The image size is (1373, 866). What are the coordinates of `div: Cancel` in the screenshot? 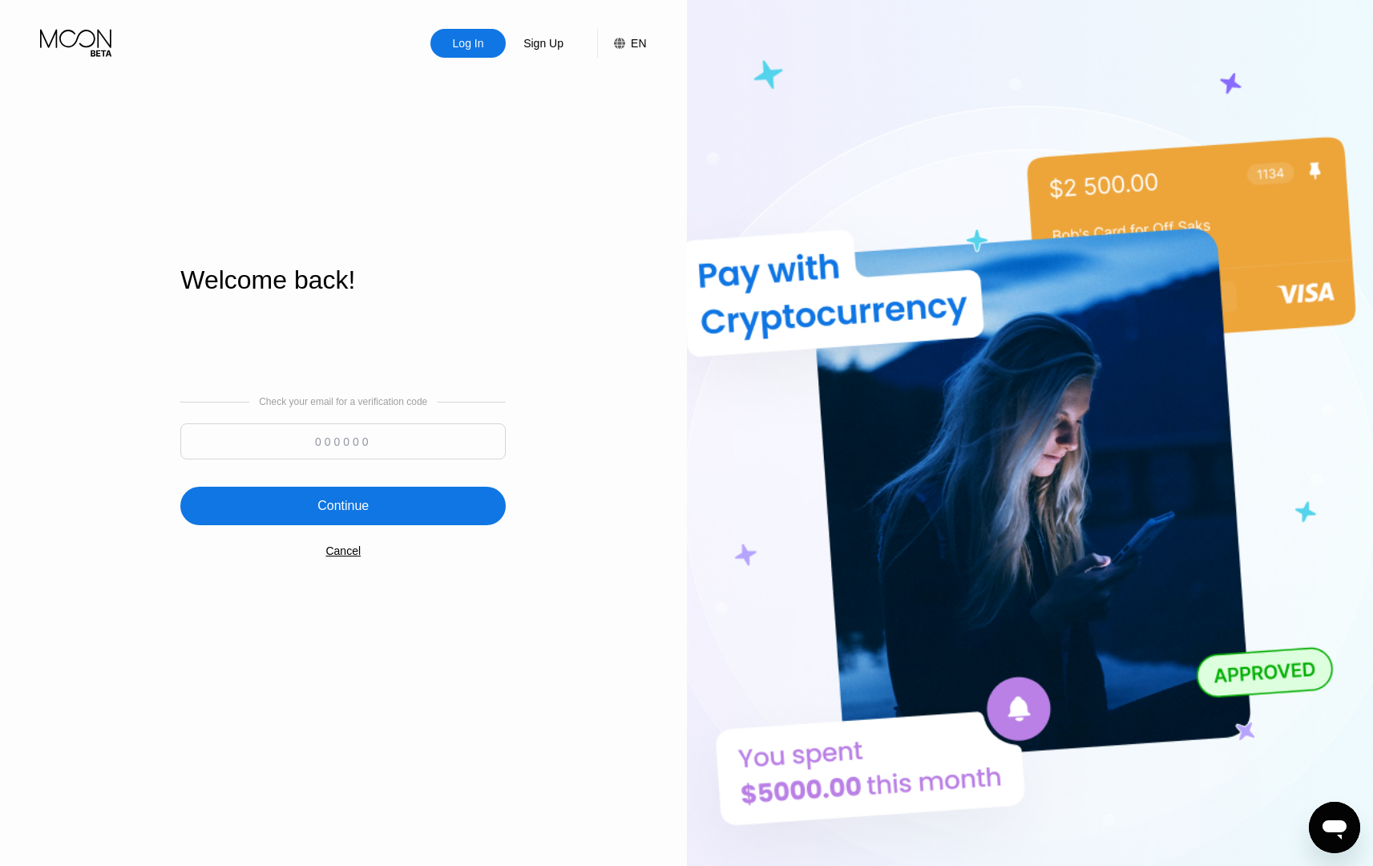 It's located at (343, 551).